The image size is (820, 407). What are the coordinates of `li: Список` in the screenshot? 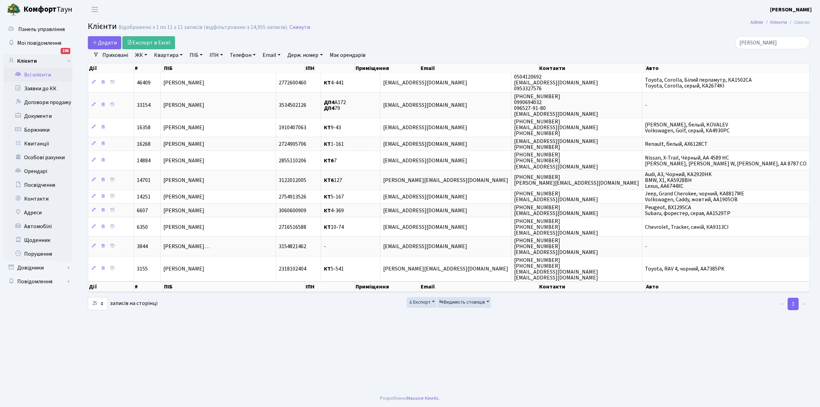 It's located at (798, 22).